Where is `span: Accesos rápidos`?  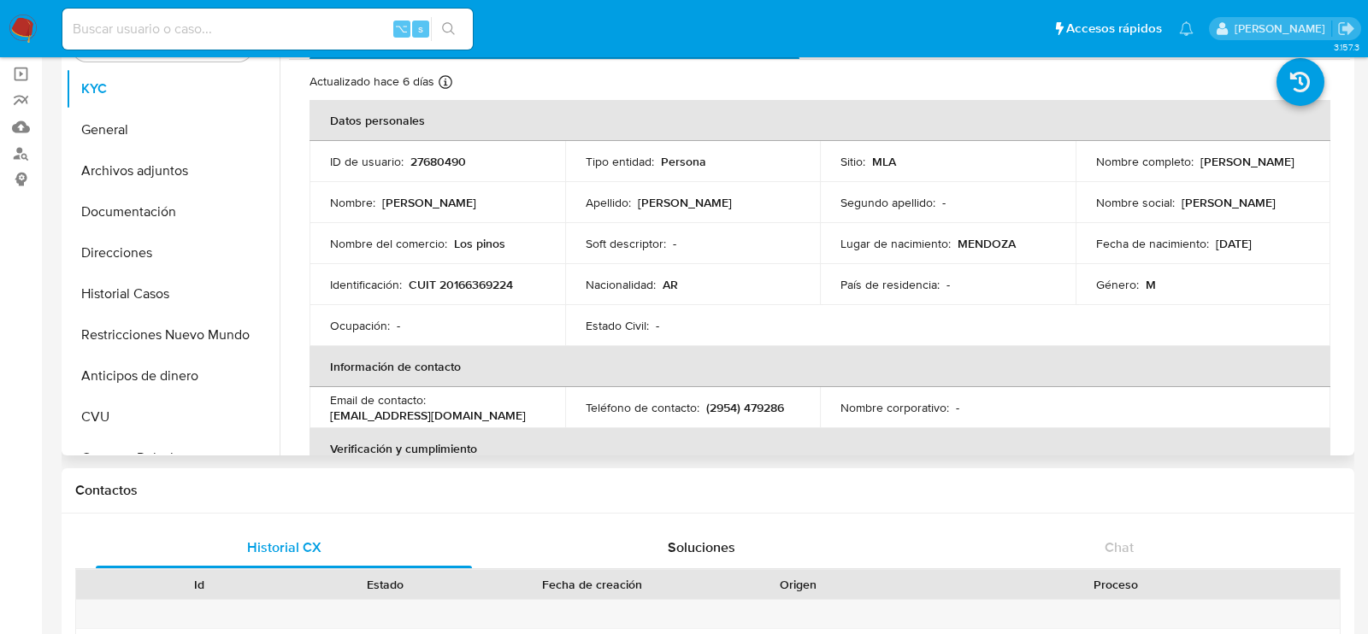
span: Accesos rápidos is located at coordinates (1114, 28).